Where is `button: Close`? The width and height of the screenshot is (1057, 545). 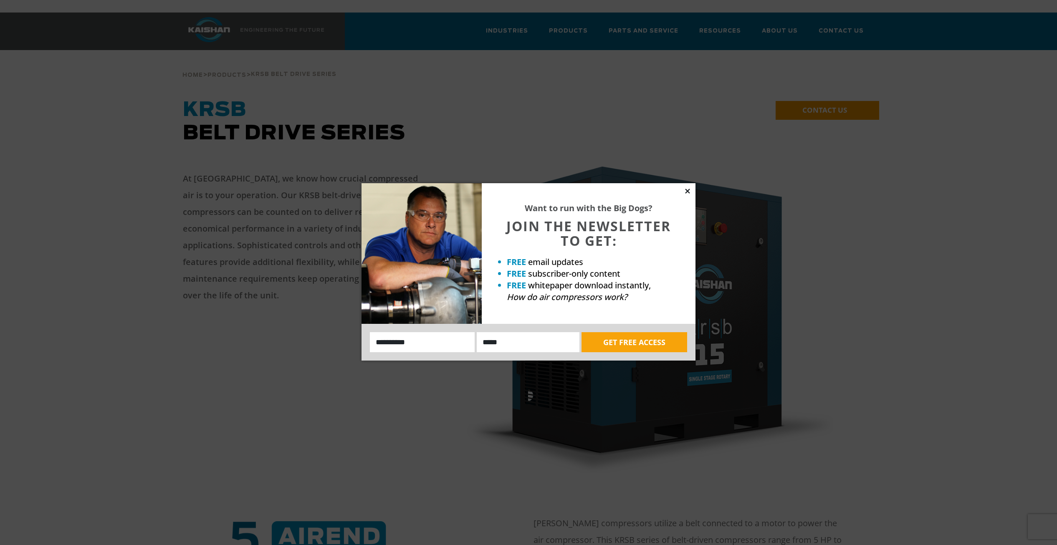
button: Close is located at coordinates (688, 191).